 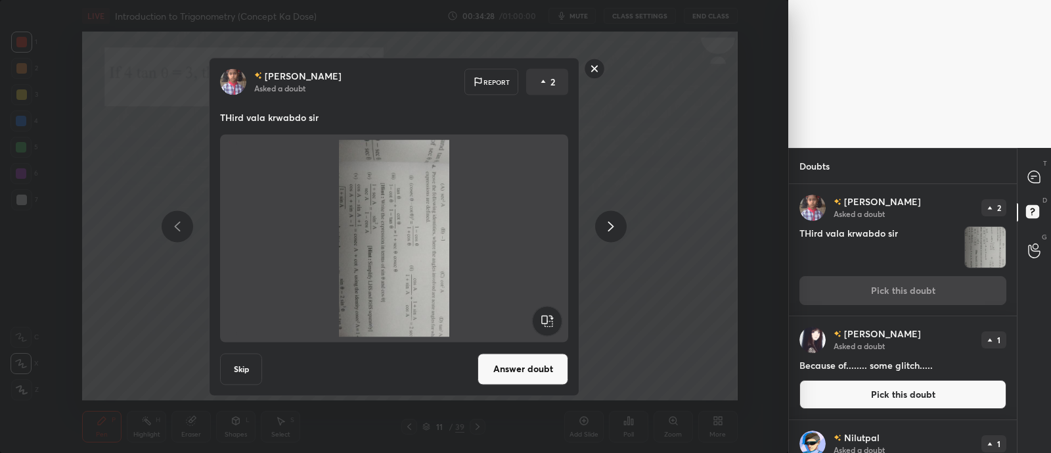 What do you see at coordinates (903, 318) in the screenshot?
I see `div: grid` at bounding box center [903, 318].